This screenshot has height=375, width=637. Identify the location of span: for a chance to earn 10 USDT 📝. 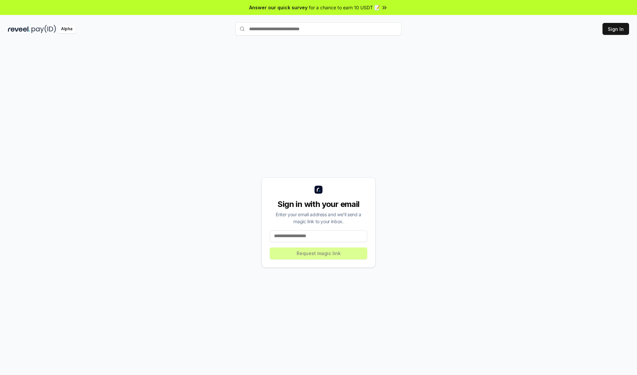
(344, 7).